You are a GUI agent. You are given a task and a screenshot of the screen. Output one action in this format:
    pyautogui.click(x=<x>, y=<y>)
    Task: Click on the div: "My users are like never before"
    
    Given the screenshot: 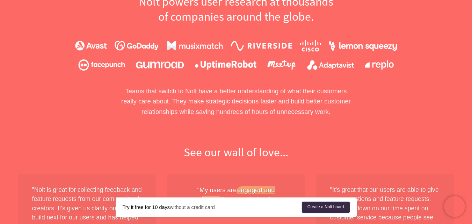 What is the action you would take?
    pyautogui.click(x=236, y=195)
    